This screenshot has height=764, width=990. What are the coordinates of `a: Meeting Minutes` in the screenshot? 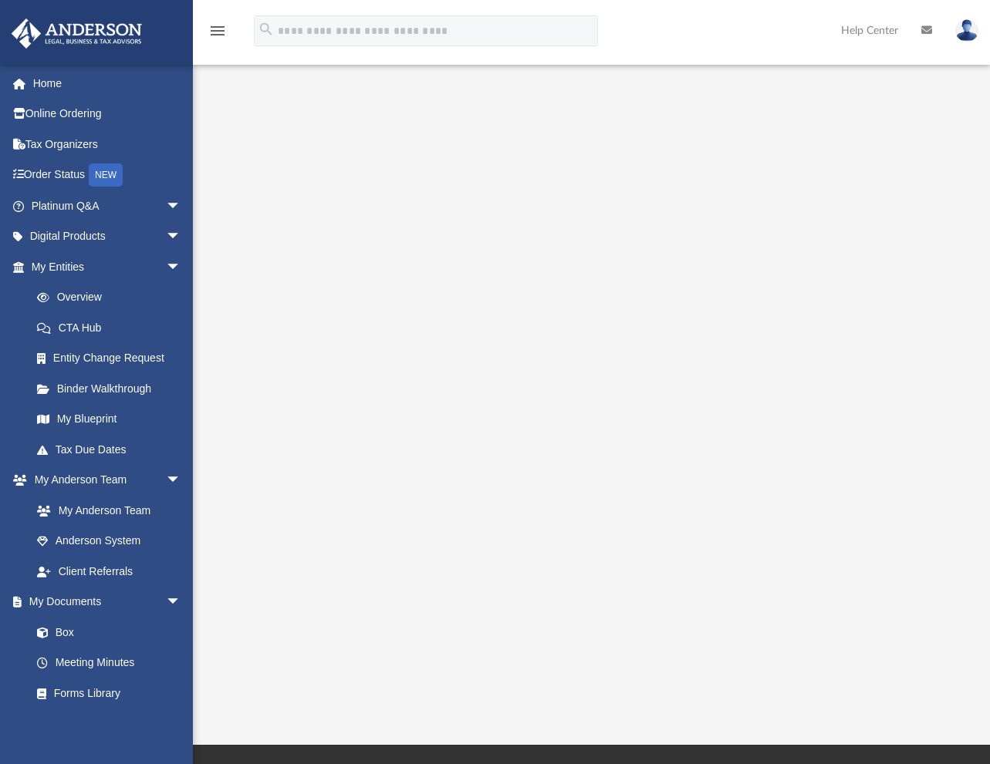 It's located at (109, 663).